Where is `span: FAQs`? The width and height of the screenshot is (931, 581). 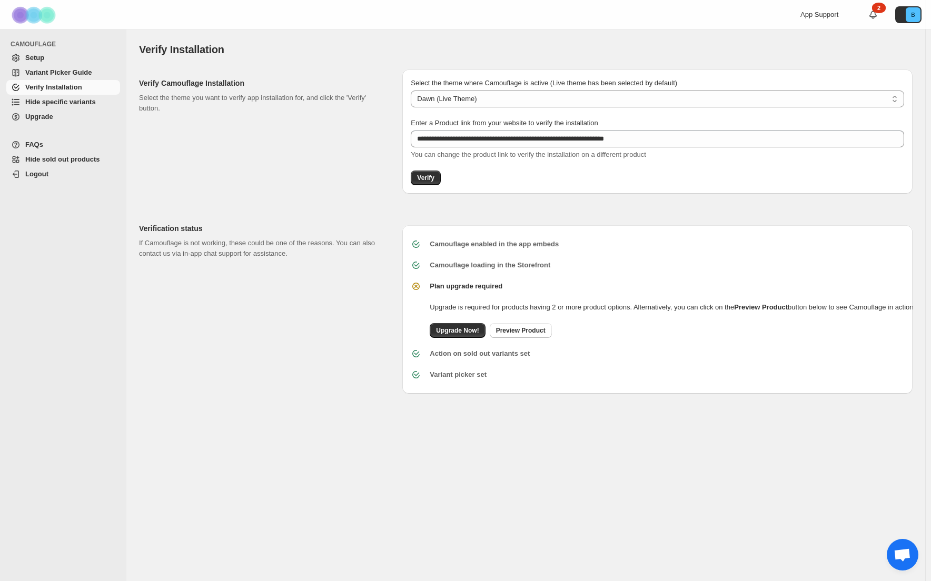
span: FAQs is located at coordinates (34, 144).